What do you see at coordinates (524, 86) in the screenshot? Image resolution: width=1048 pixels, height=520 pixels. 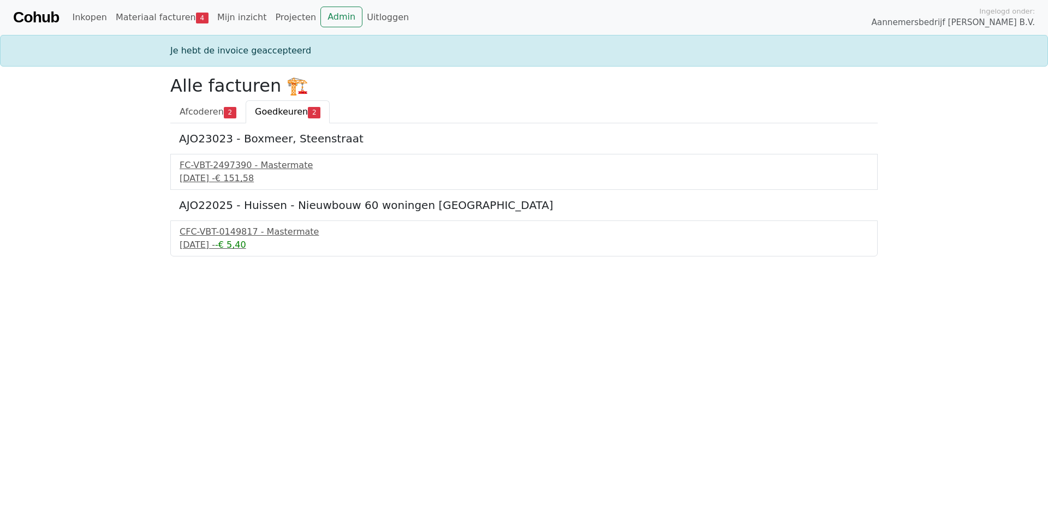 I see `h2: Alle facturen 🏗️` at bounding box center [524, 86].